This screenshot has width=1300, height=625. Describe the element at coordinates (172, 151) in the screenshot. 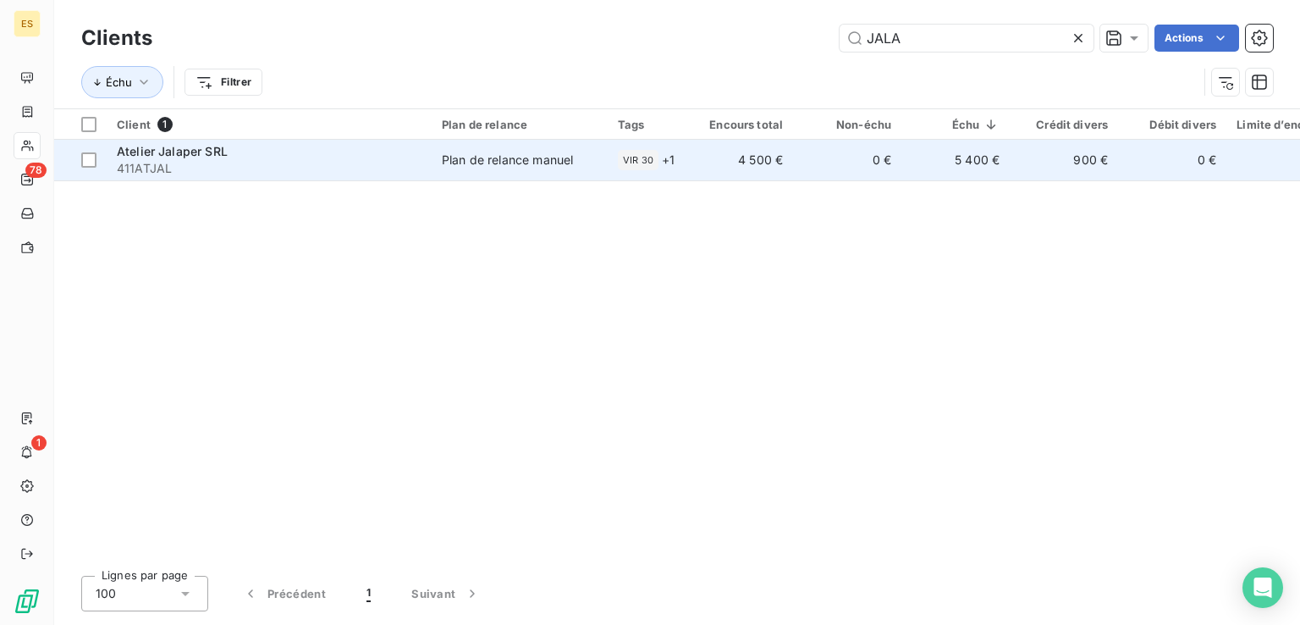

I see `span: Atelier Jalaper SRL` at that location.